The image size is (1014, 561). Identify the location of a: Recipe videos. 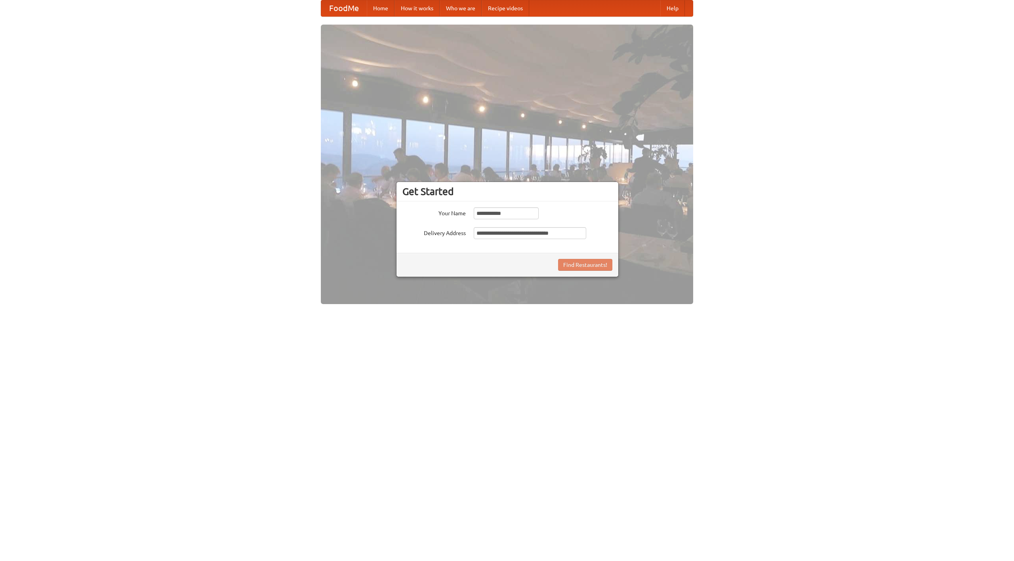
(506, 8).